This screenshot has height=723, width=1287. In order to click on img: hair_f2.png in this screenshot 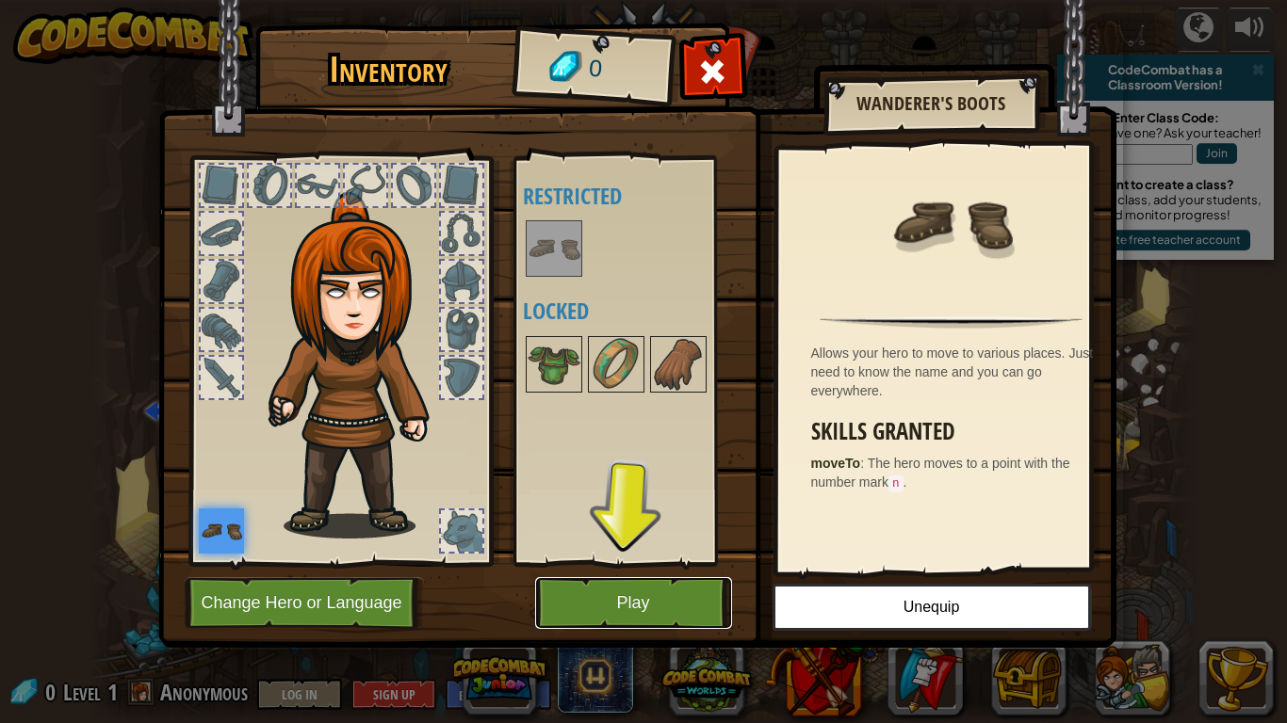, I will do `click(361, 365)`.